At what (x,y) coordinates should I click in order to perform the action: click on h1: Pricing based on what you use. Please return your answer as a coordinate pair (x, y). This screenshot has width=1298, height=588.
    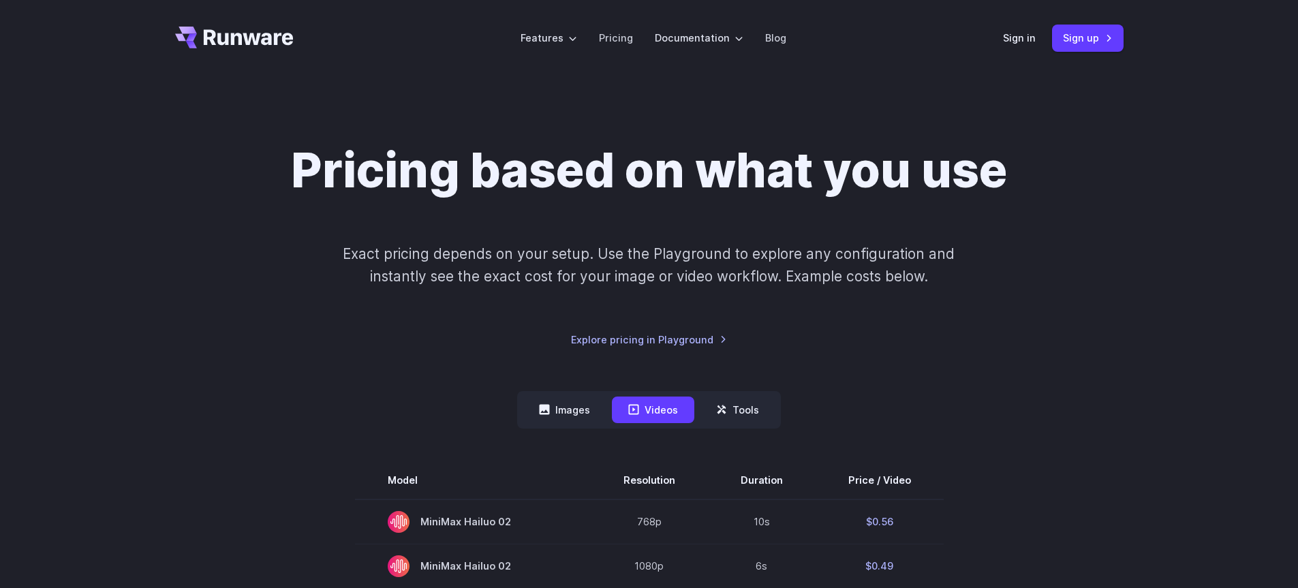
    Looking at the image, I should click on (649, 170).